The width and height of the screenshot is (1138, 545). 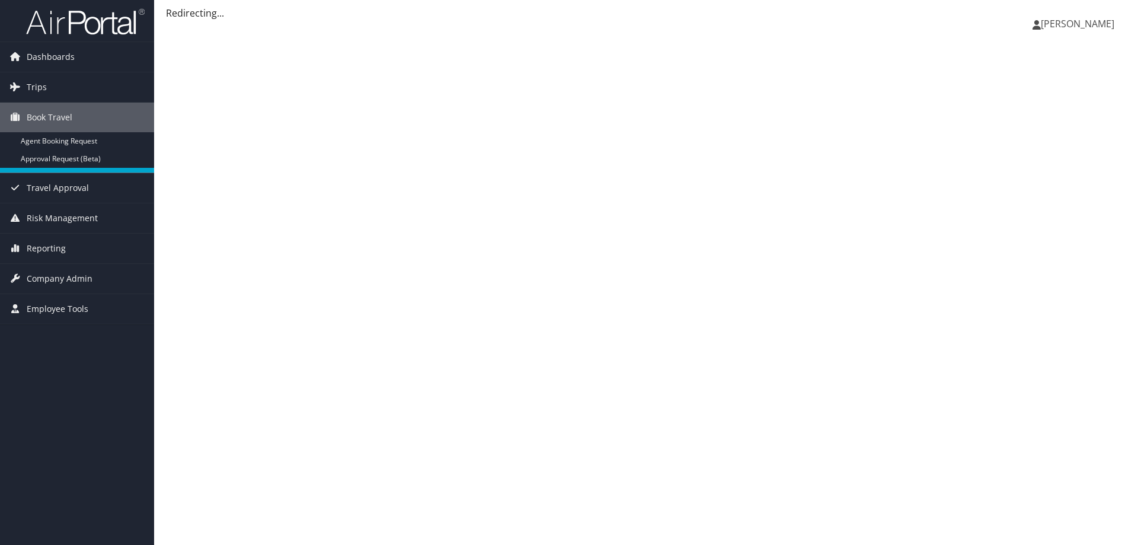 I want to click on div: Redirecting..., so click(x=646, y=13).